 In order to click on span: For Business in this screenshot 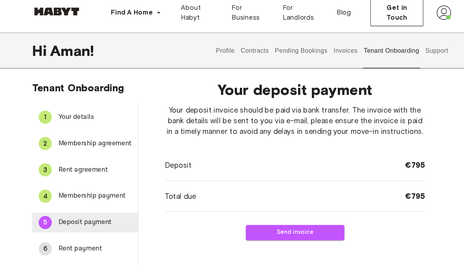, I will do `click(240, 19)`.